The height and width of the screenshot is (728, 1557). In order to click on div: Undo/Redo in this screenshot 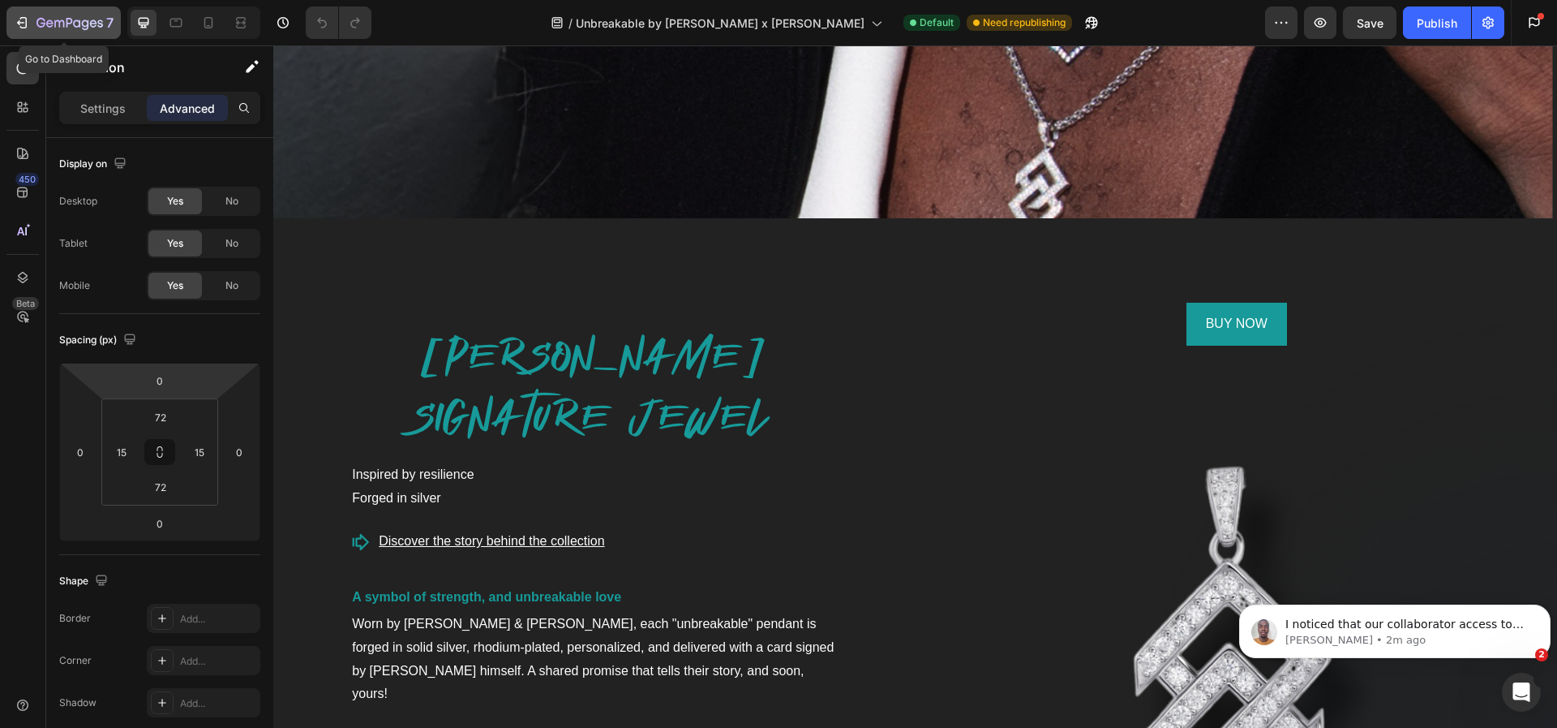, I will do `click(338, 23)`.